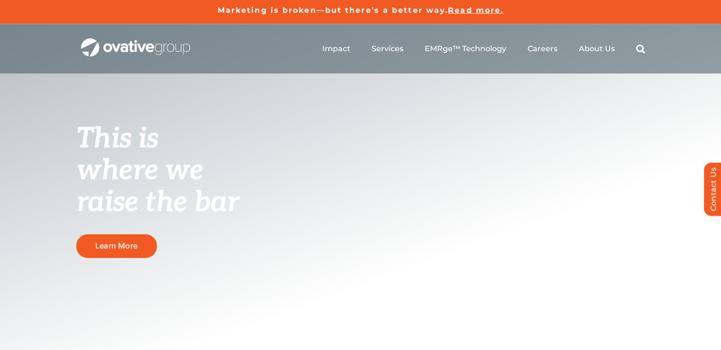  I want to click on span: About Us, so click(596, 49).